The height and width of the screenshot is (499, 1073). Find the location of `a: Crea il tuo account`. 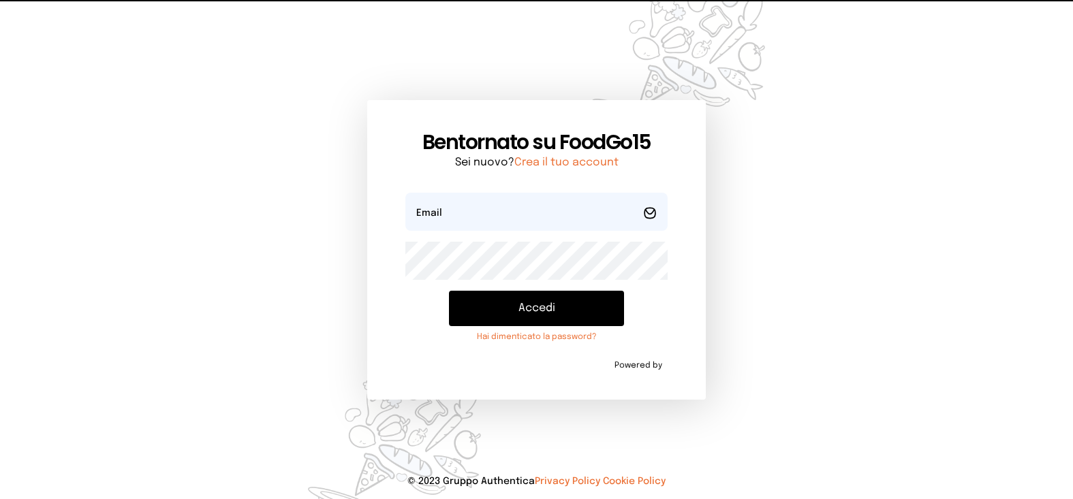

a: Crea il tuo account is located at coordinates (566, 162).